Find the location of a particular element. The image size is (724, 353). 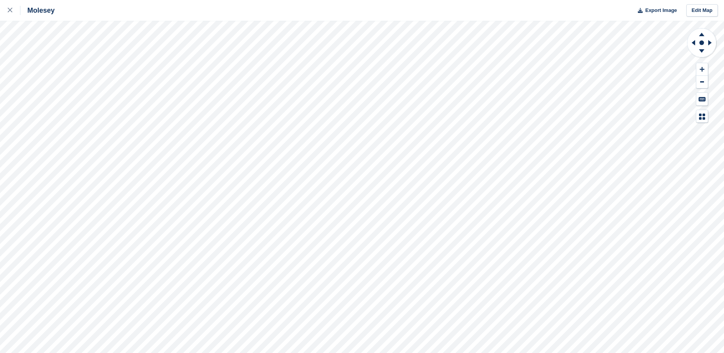

button: Map Legend is located at coordinates (703, 116).